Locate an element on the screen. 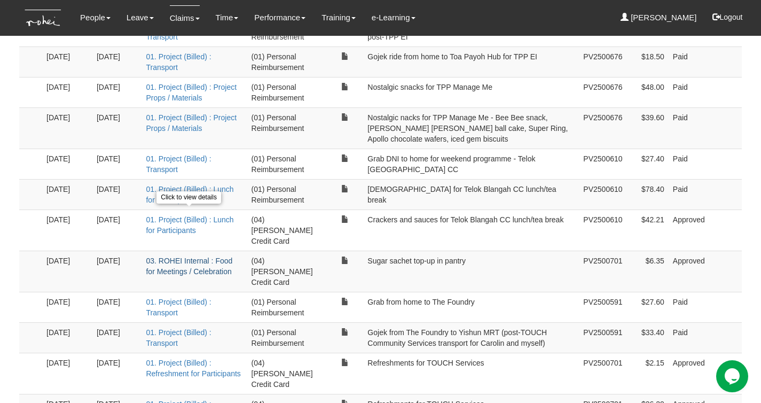 This screenshot has height=403, width=761. a: People is located at coordinates (95, 18).